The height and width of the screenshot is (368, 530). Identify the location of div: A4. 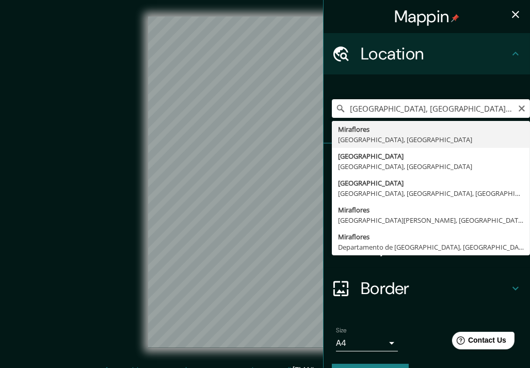
(367, 343).